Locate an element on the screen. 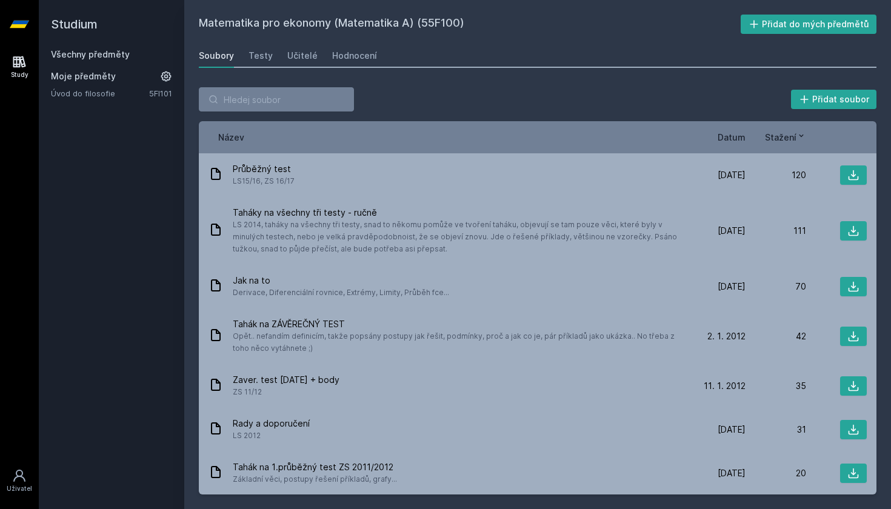 This screenshot has width=891, height=509. span: Datum is located at coordinates (732, 137).